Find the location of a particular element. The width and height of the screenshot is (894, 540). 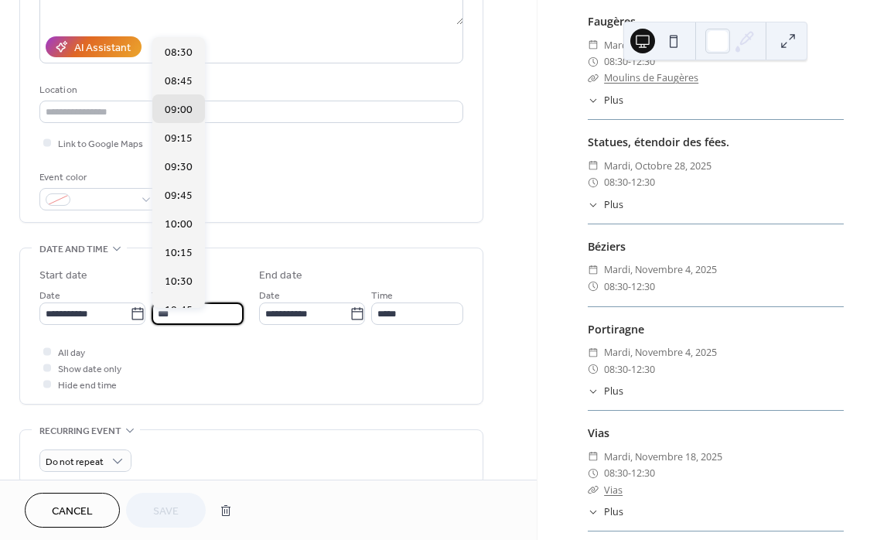

span: 08:45 is located at coordinates (179, 80).